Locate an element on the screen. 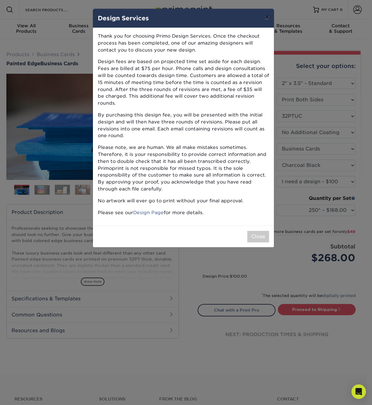 The height and width of the screenshot is (405, 372). p: Thank you for choosing Primo Design Services. Once the checkout process has been completed, one o... is located at coordinates (184, 43).